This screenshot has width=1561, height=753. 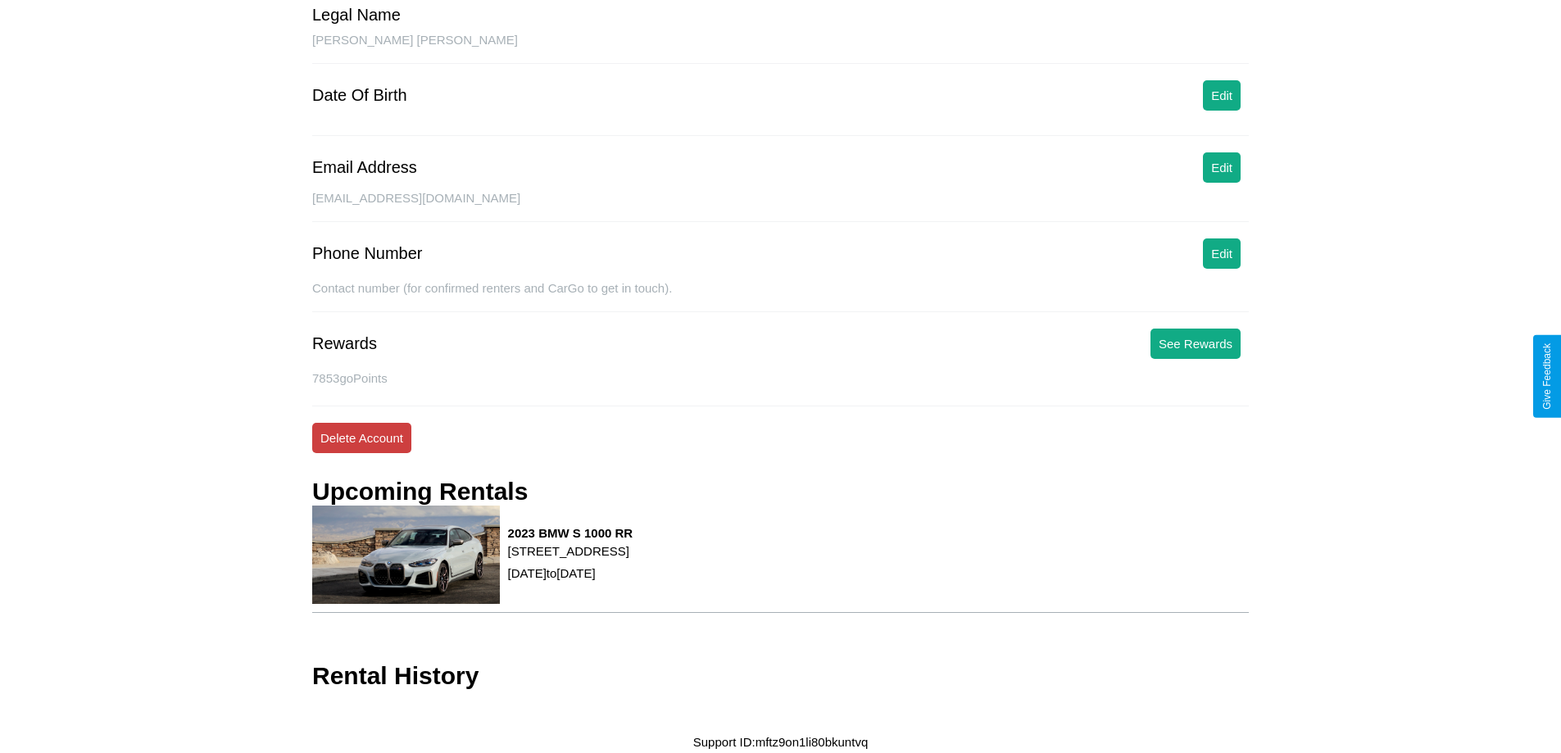 I want to click on button: Delete Account, so click(x=361, y=438).